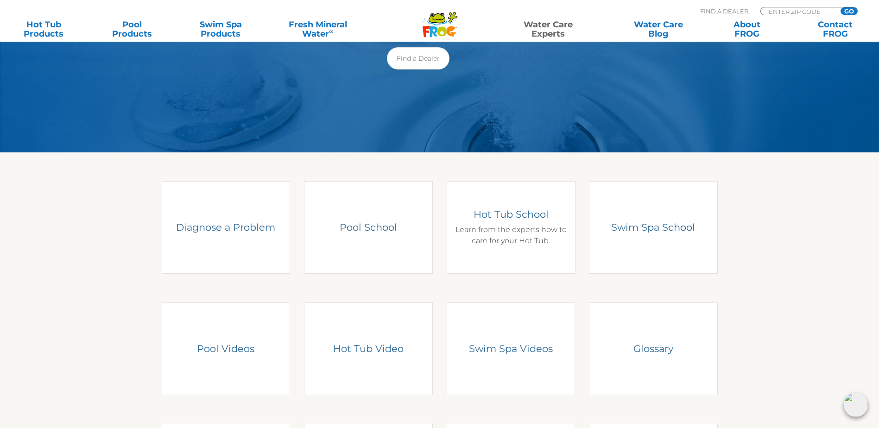  Describe the element at coordinates (658, 29) in the screenshot. I see `a: Water CareBlog` at that location.